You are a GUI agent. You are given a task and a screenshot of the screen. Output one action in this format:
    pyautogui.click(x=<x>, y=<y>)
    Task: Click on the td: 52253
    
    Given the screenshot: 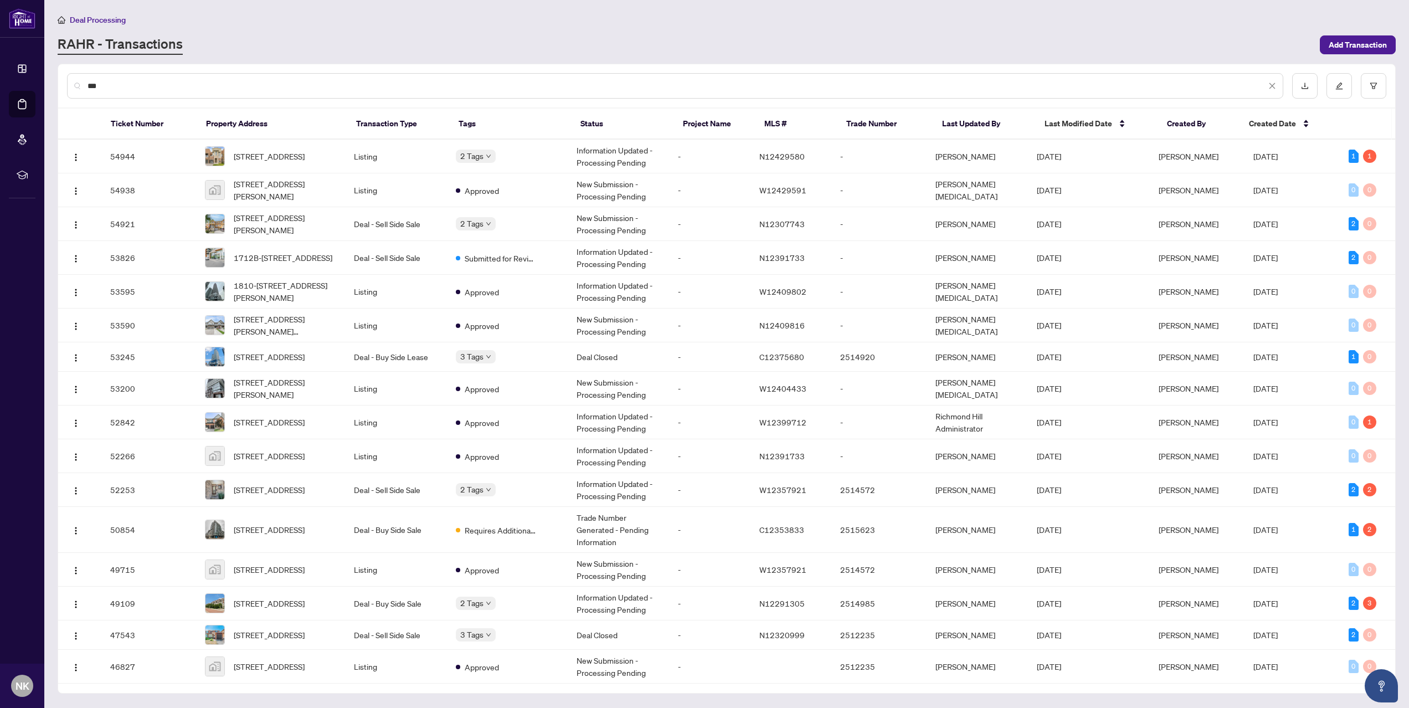 What is the action you would take?
    pyautogui.click(x=148, y=490)
    